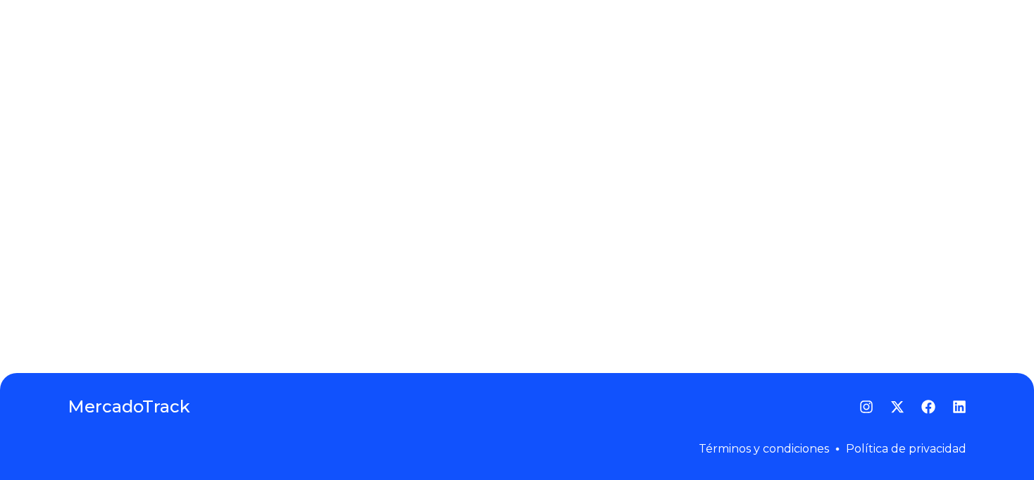  Describe the element at coordinates (928, 407) in the screenshot. I see `a: Facebook` at that location.